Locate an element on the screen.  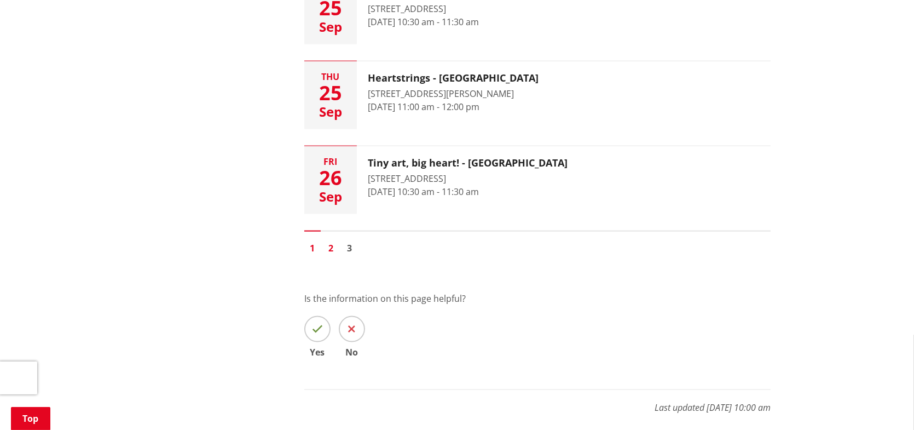
nav: Pagination is located at coordinates (538, 245).